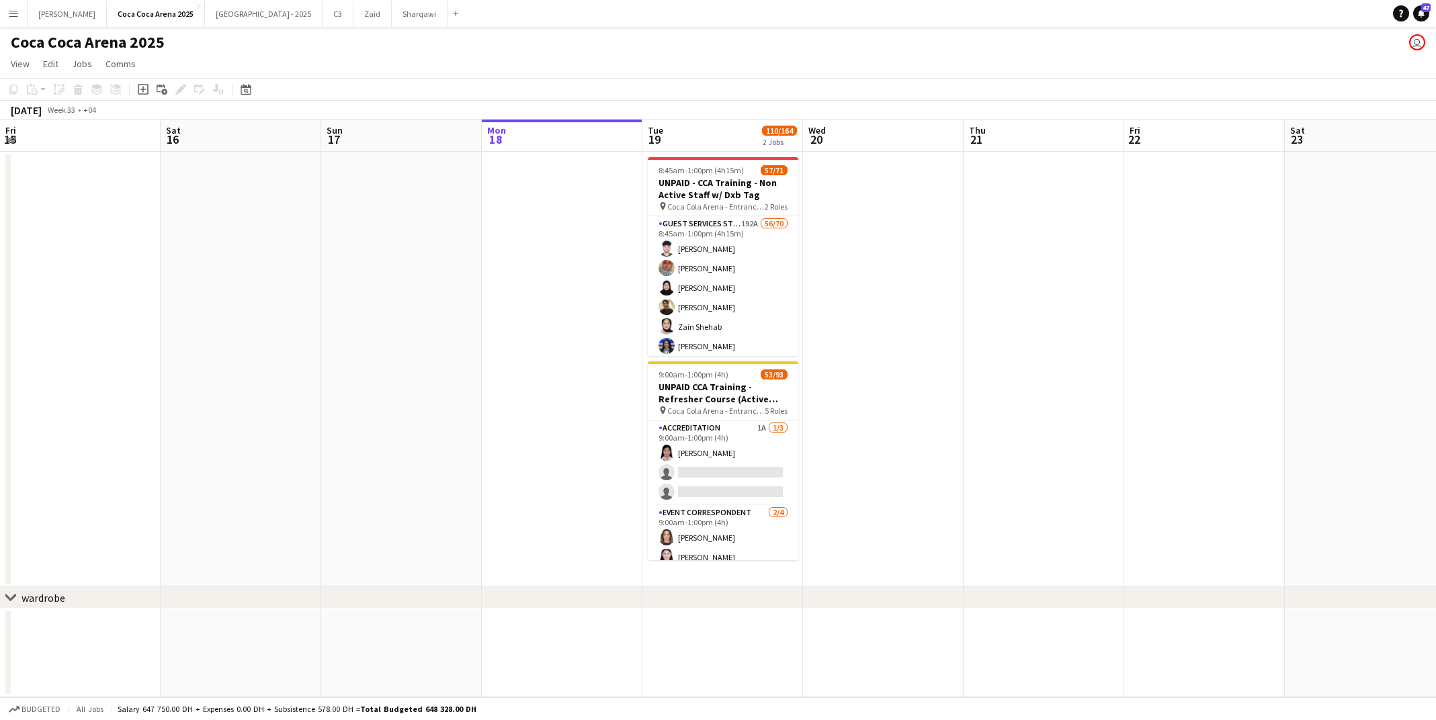 The width and height of the screenshot is (1436, 720). I want to click on button: Zaid, so click(372, 13).